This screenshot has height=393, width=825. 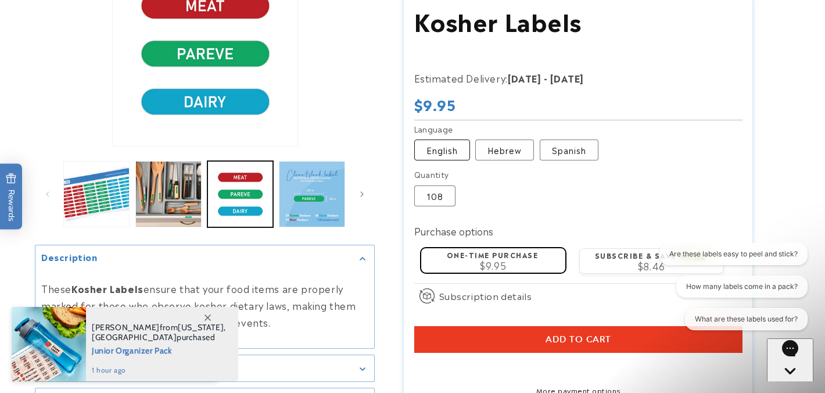 What do you see at coordinates (651, 266) in the screenshot?
I see `span: $8.46` at bounding box center [651, 266].